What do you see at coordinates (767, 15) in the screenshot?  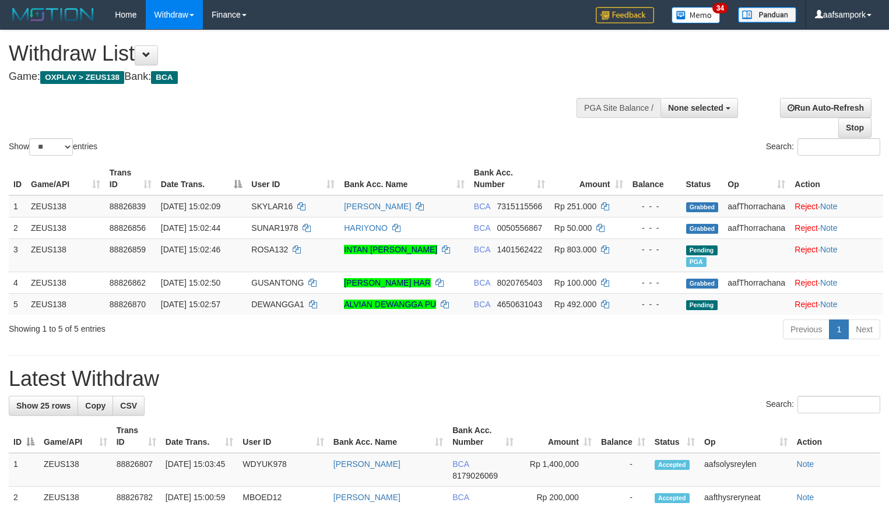 I see `img: panduan.png` at bounding box center [767, 15].